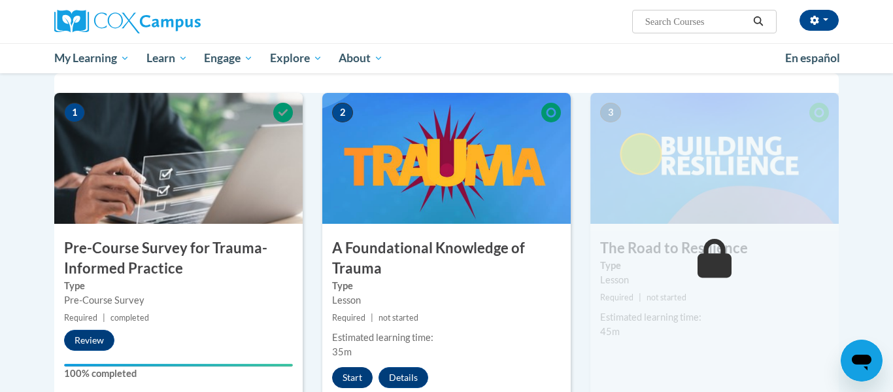 The height and width of the screenshot is (392, 893). I want to click on div: Main menu, so click(447, 58).